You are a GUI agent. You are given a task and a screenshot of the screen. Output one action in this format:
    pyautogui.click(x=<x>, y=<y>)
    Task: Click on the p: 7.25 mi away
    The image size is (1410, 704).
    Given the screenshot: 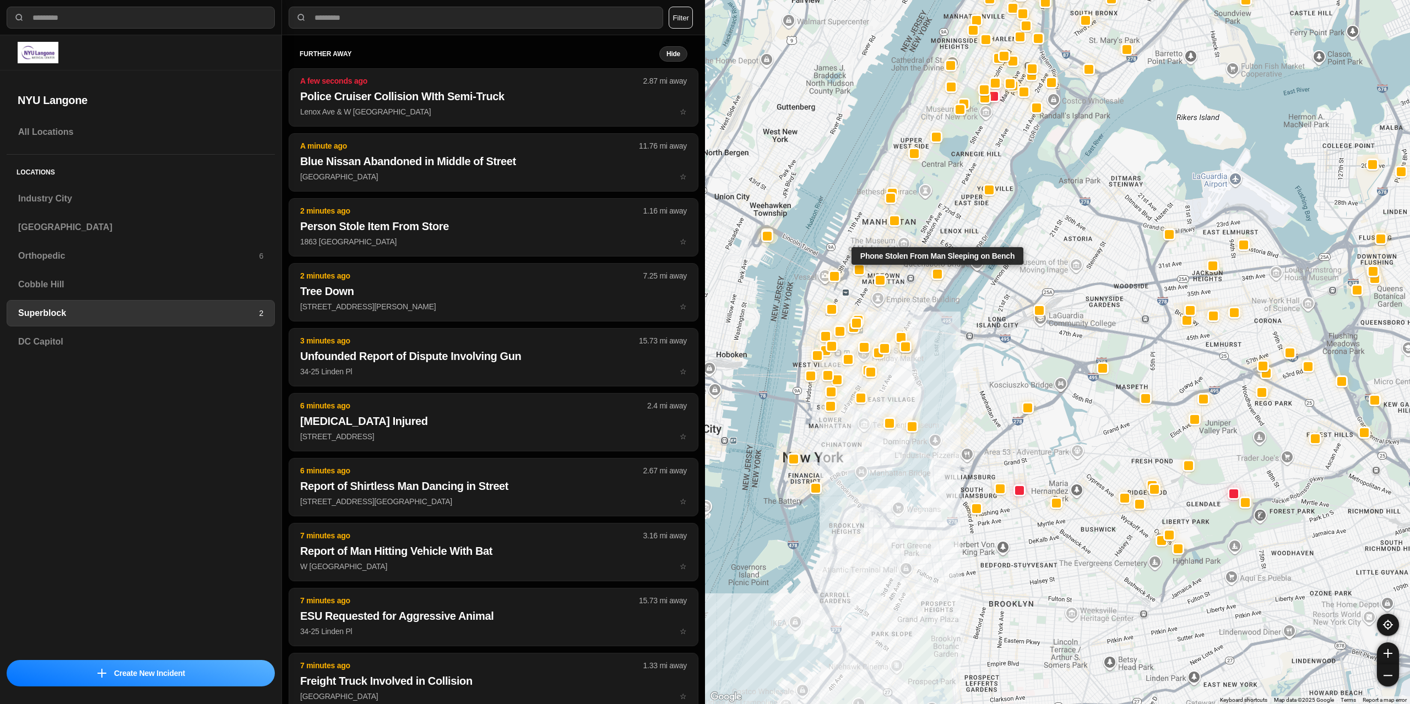 What is the action you would take?
    pyautogui.click(x=665, y=276)
    